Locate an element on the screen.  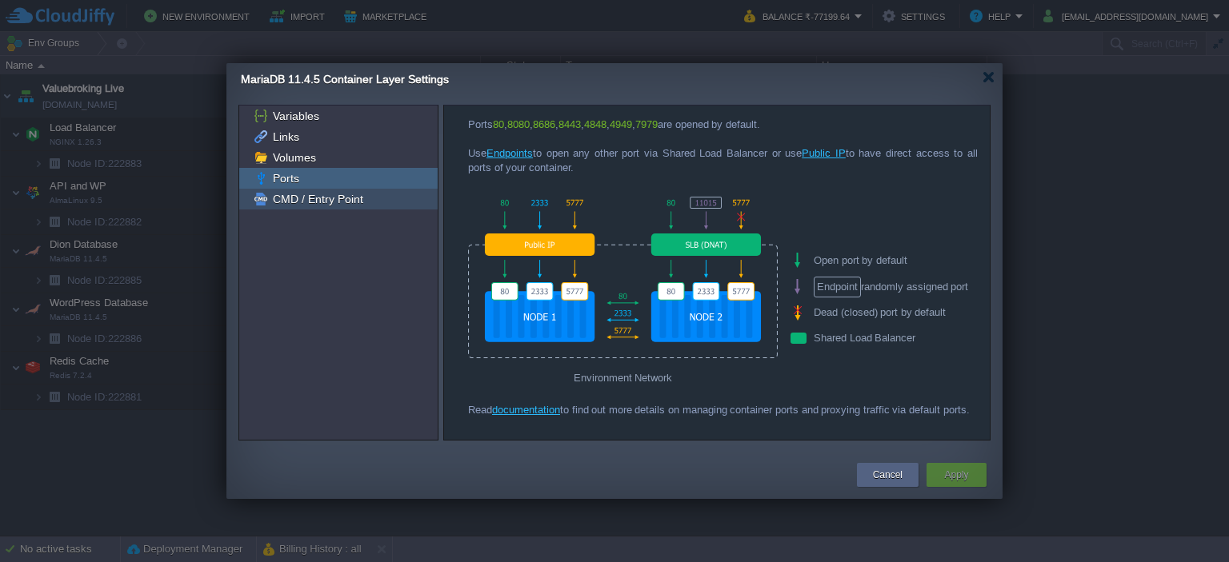
a: documentation is located at coordinates (526, 410).